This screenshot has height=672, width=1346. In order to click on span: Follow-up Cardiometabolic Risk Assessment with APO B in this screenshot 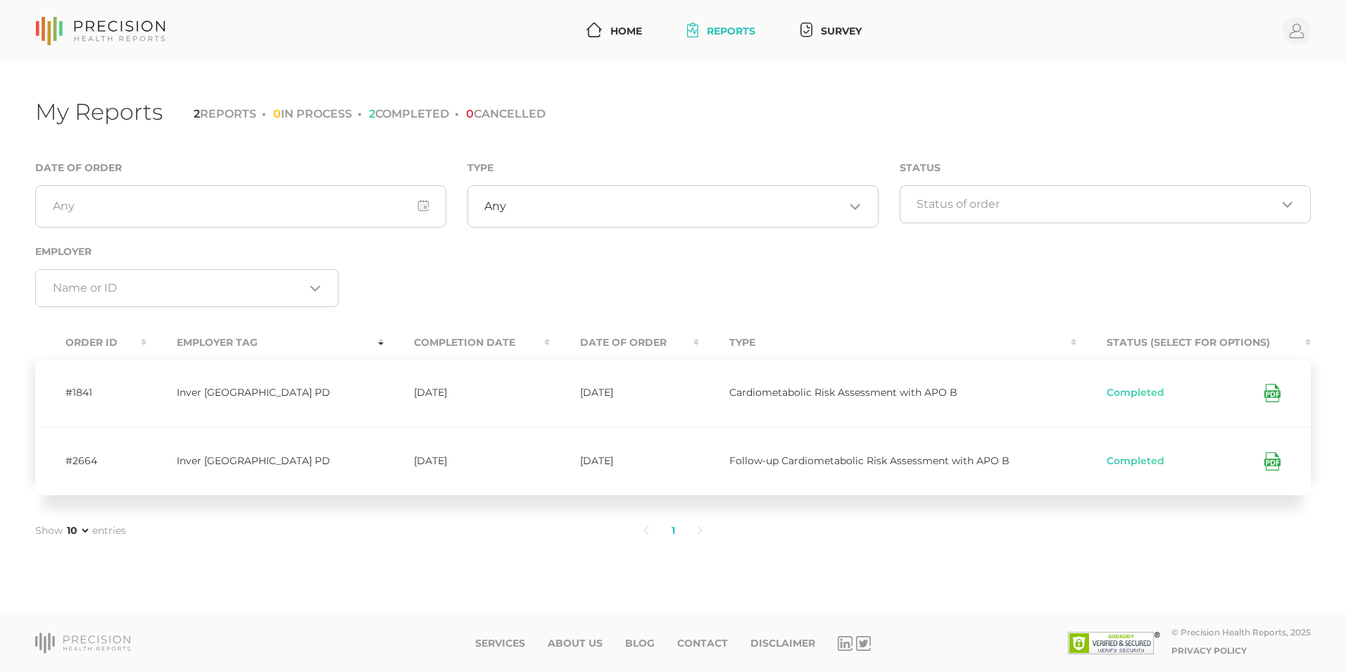, I will do `click(869, 460)`.